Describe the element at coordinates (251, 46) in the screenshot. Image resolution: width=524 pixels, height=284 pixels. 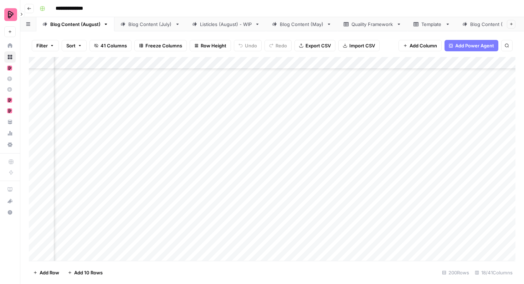
I see `span: Undo` at that location.